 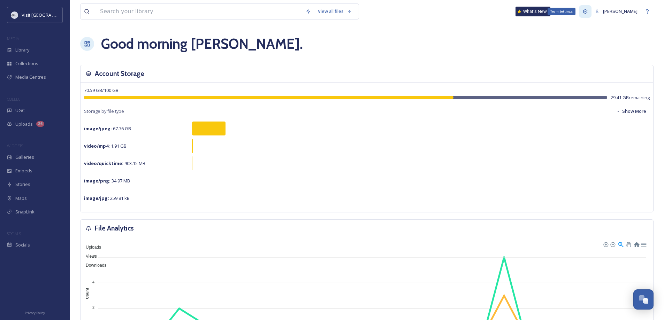 I want to click on span: UGC, so click(x=20, y=110).